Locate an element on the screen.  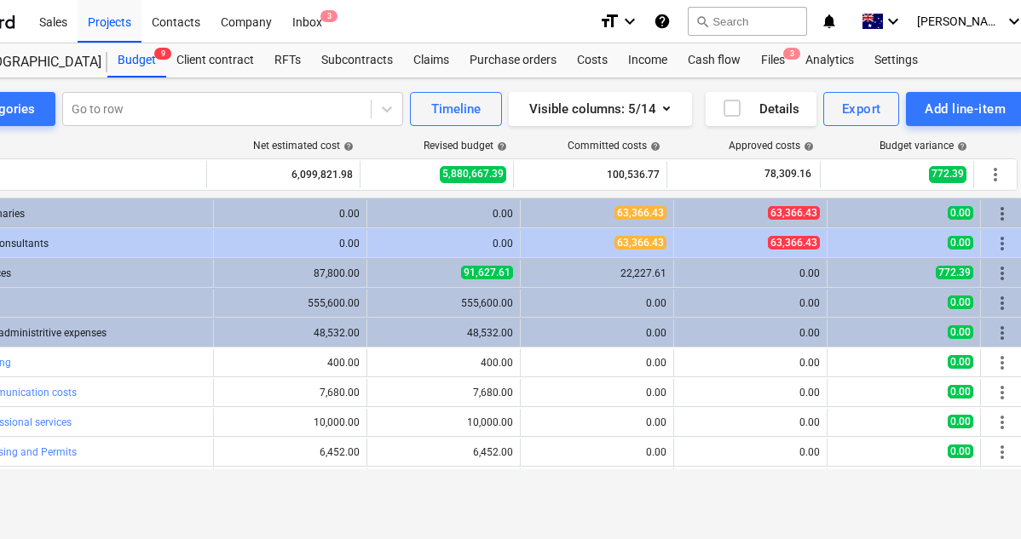
div: Committed costs is located at coordinates (613, 146).